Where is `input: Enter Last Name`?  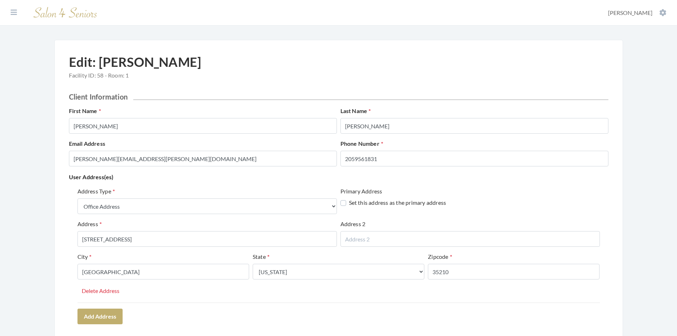
input: Enter Last Name is located at coordinates (474, 126).